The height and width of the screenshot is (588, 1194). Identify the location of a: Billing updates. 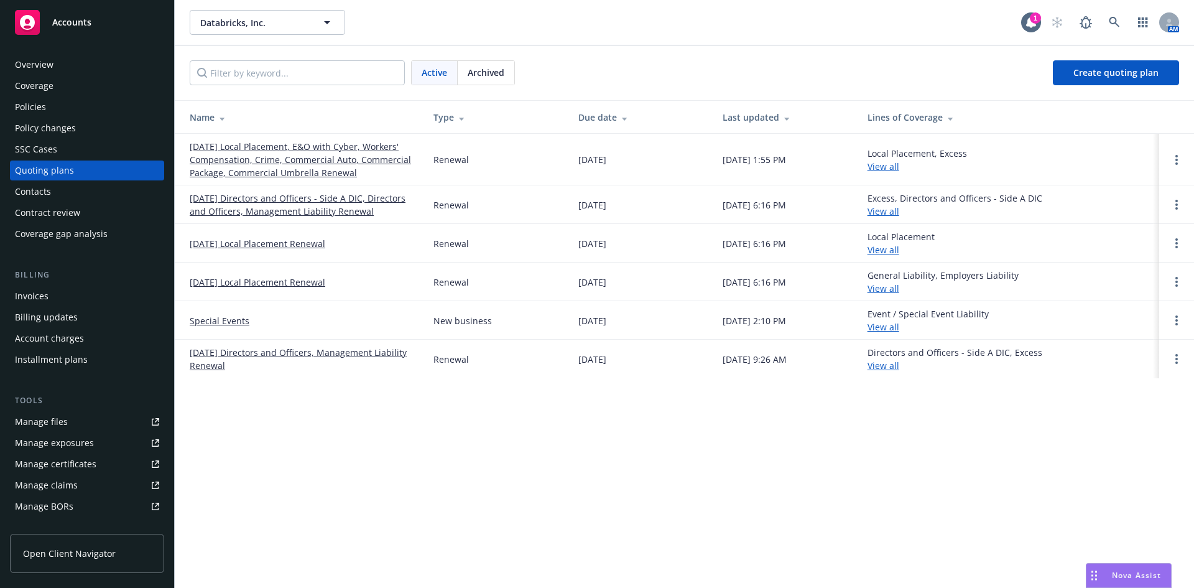
(87, 317).